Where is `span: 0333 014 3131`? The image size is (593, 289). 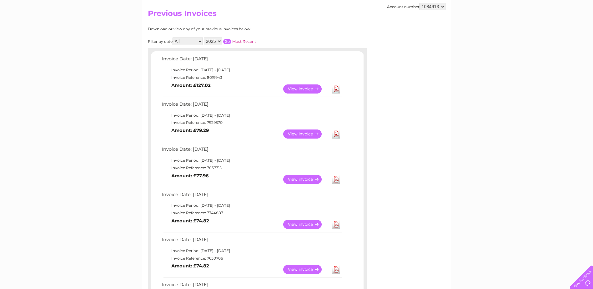 span: 0333 014 3131 is located at coordinates (497, 7).